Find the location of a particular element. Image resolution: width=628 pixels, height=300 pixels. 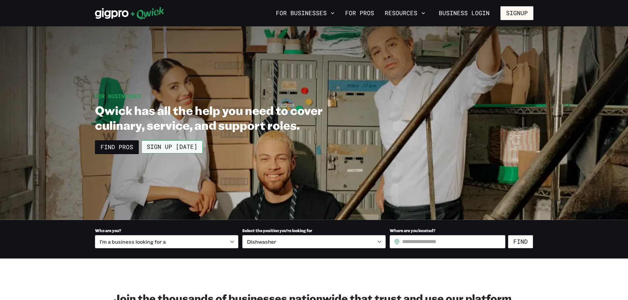

span: For Businesses is located at coordinates (118, 96).